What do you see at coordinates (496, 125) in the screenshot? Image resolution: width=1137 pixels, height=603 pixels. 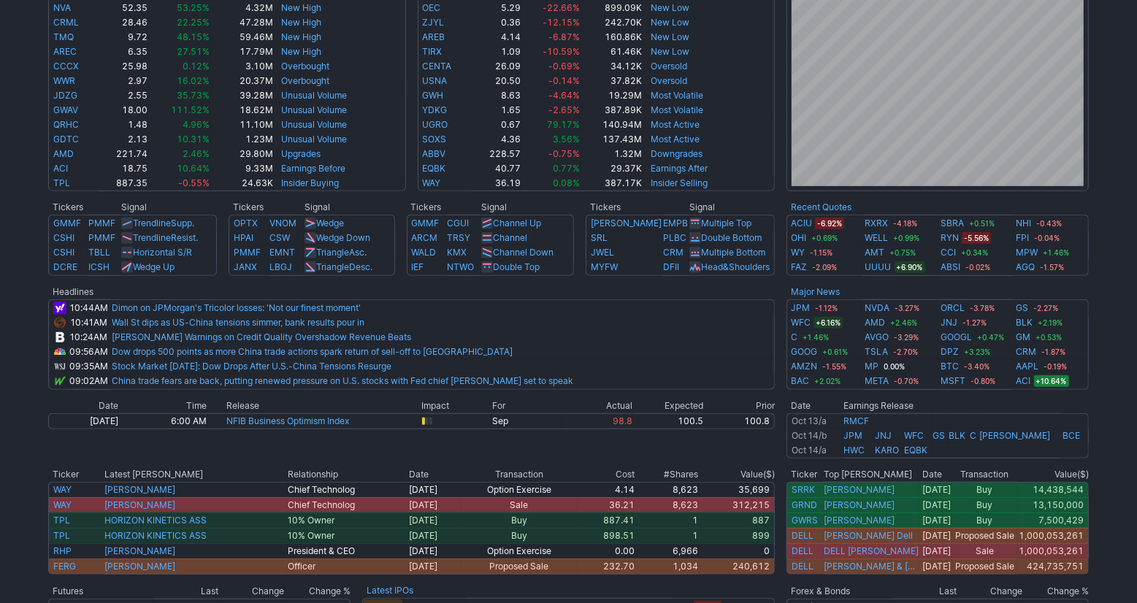 I see `td: 0.67` at bounding box center [496, 125].